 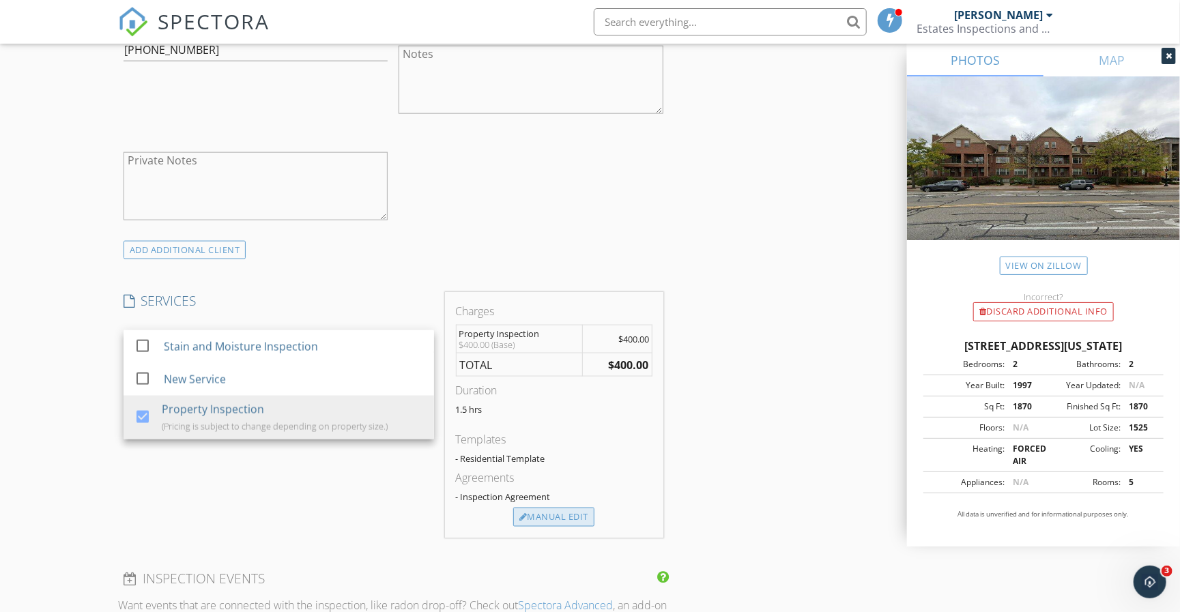 I want to click on div: Manual Edit, so click(x=554, y=517).